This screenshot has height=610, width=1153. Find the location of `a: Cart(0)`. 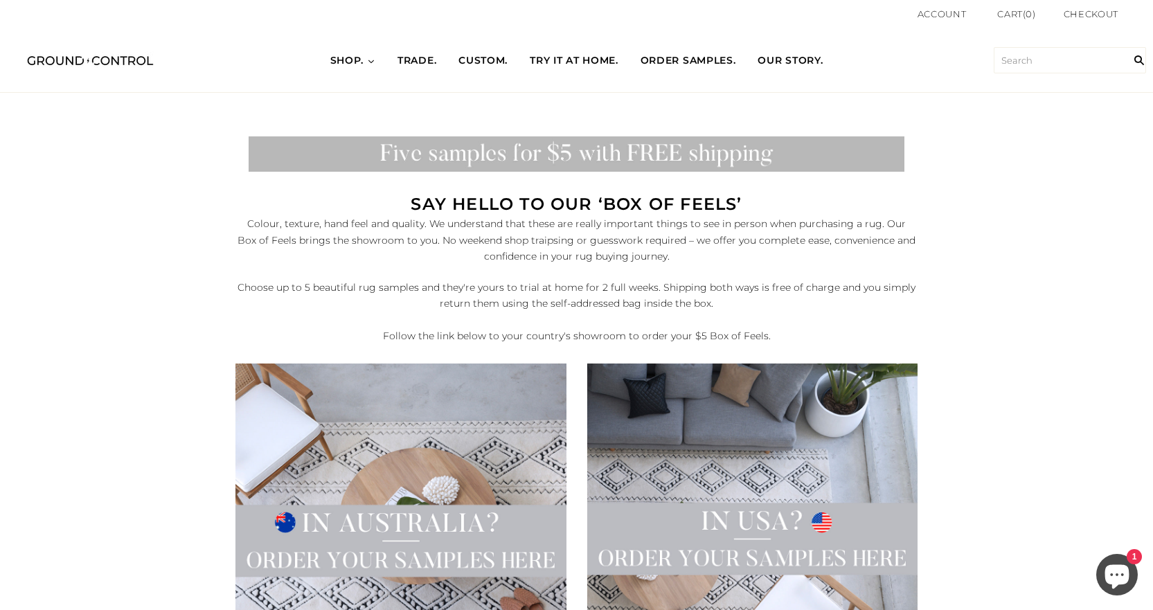

a: Cart(0) is located at coordinates (1017, 14).